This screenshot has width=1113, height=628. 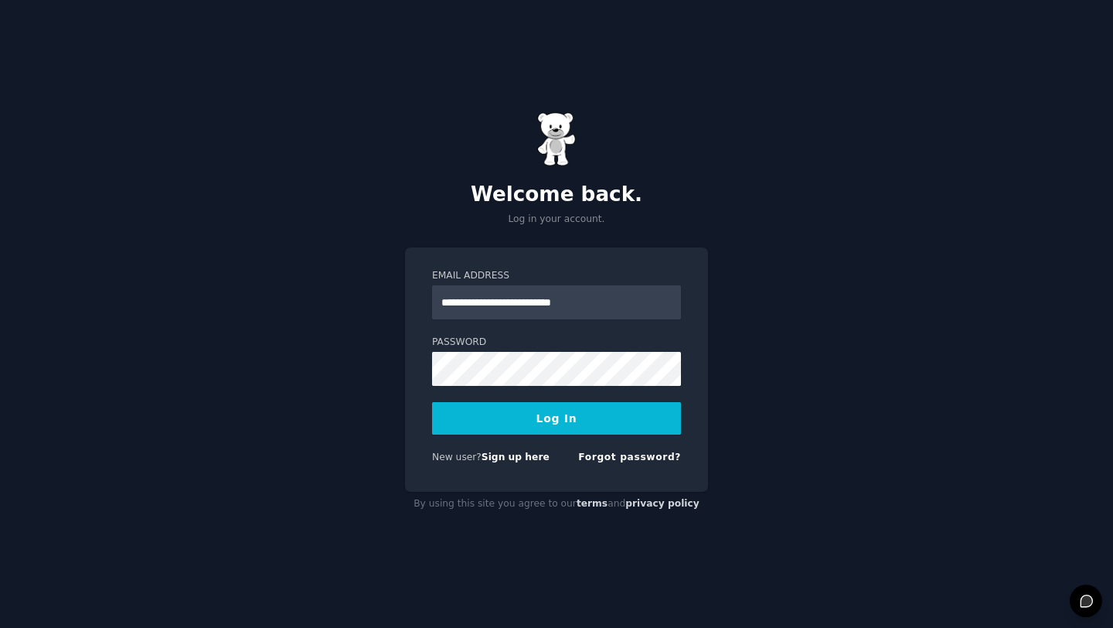 I want to click on label: Password, so click(x=556, y=342).